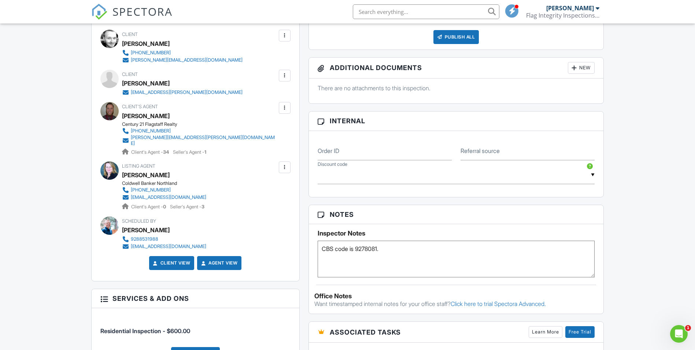  What do you see at coordinates (167, 183) in the screenshot?
I see `div: Coldwell Banker Northland` at bounding box center [167, 183].